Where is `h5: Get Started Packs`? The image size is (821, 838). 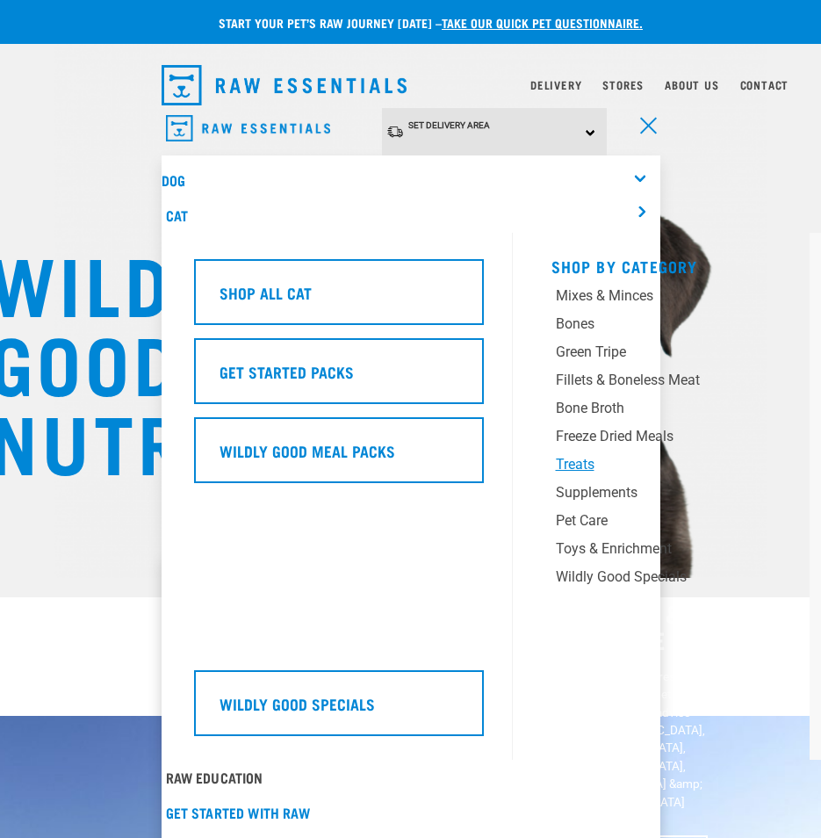
h5: Get Started Packs is located at coordinates (286, 372).